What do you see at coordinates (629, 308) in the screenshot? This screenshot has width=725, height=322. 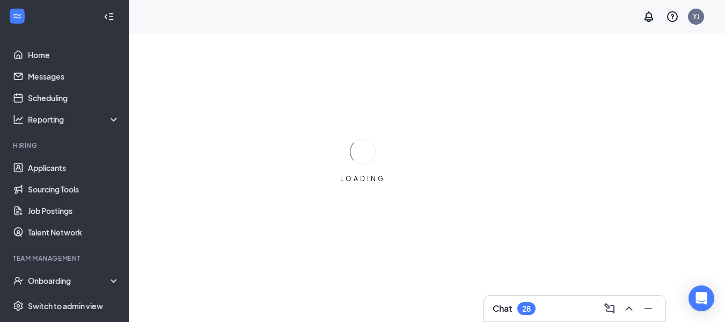 I see `svg: ChevronUp` at bounding box center [629, 308].